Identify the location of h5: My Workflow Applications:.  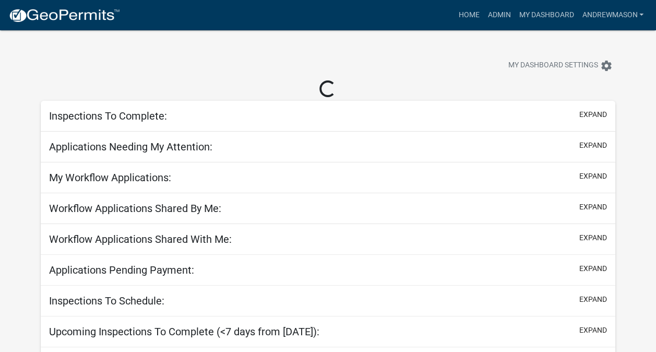
(110, 177).